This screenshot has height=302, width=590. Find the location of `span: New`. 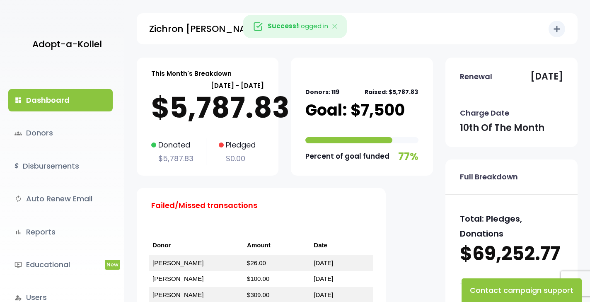

span: New is located at coordinates (112, 264).